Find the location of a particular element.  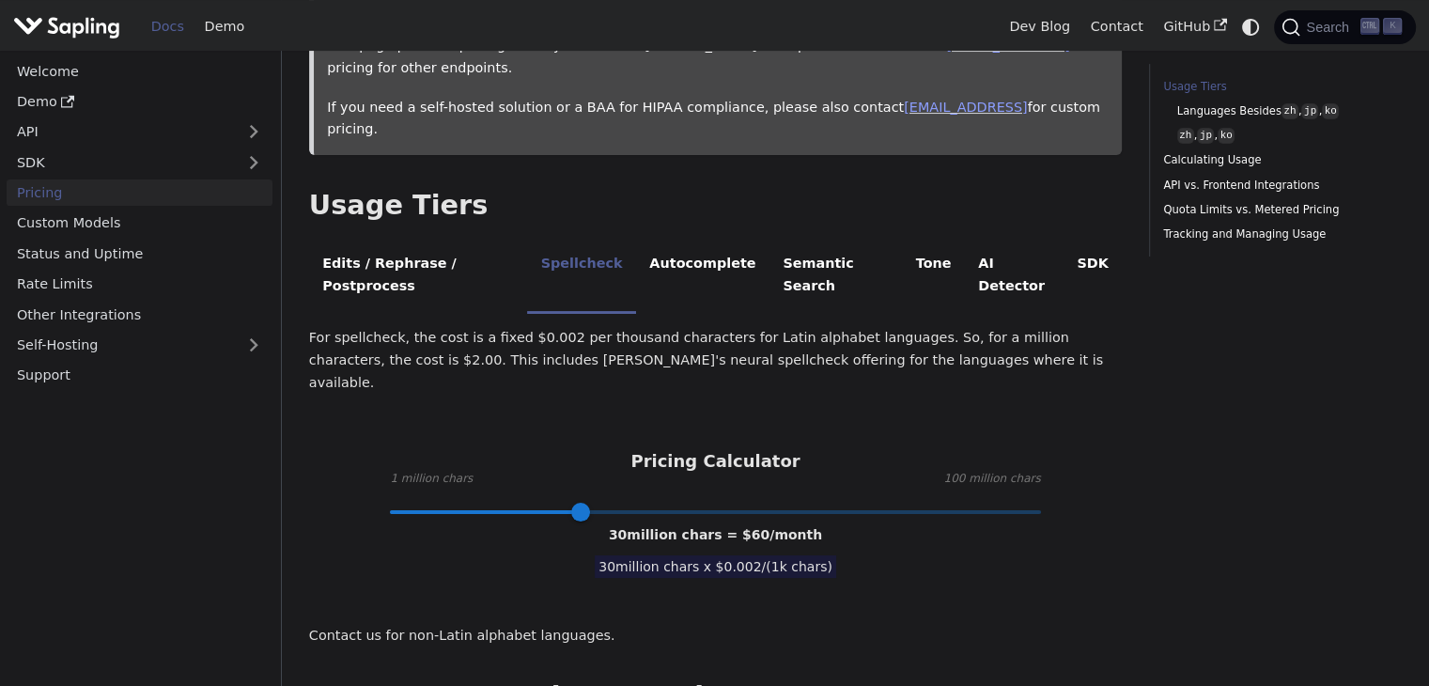

a: Support is located at coordinates (139, 375).